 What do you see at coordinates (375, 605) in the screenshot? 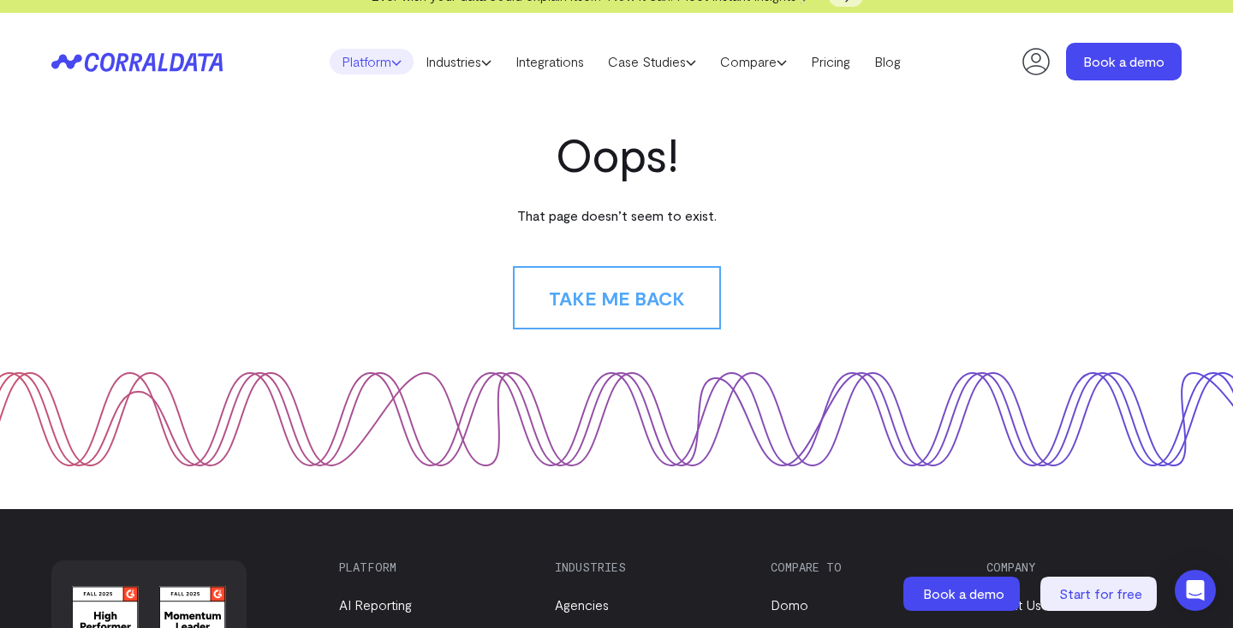
I see `a: AI Reporting` at bounding box center [375, 605].